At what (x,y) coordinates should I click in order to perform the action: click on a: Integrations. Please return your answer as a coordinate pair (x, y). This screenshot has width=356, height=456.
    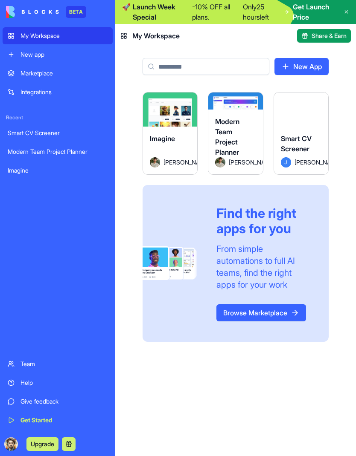
    Looking at the image, I should click on (58, 92).